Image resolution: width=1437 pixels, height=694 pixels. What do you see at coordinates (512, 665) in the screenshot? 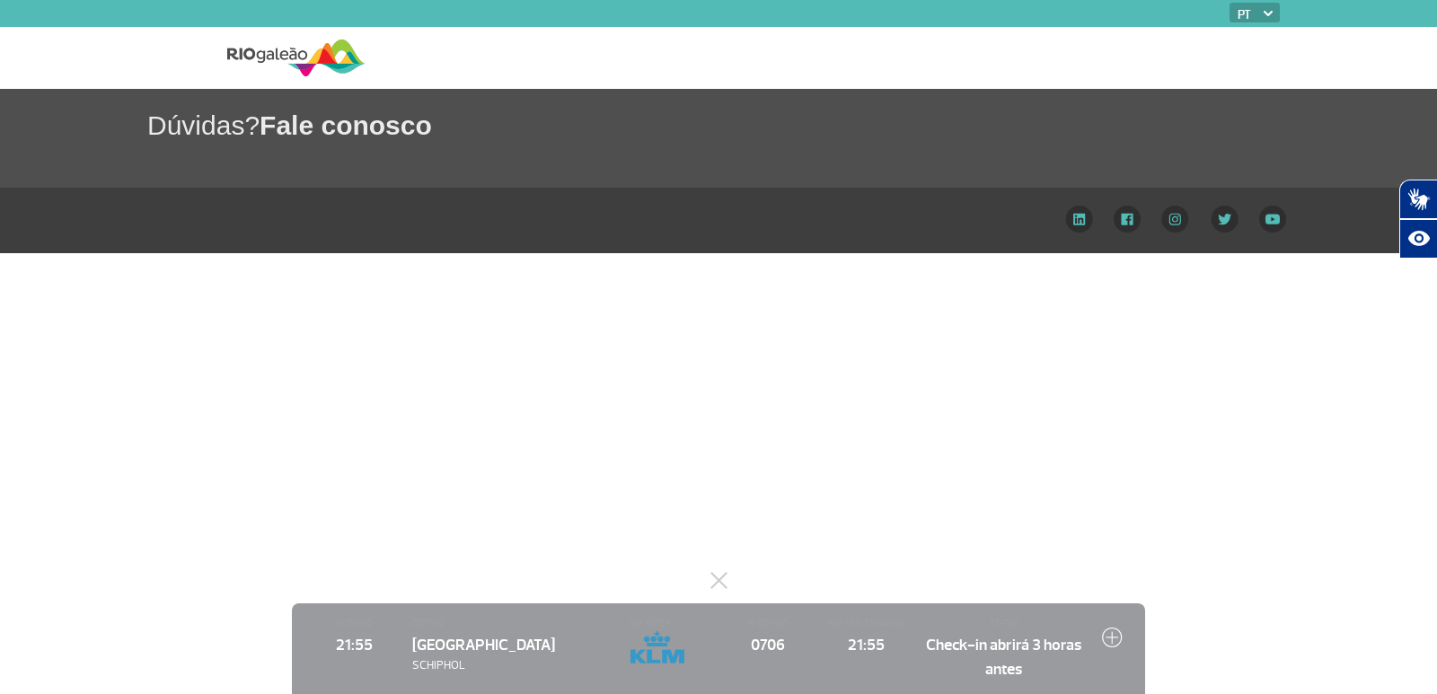
I see `span: SCHIPHOL` at bounding box center [512, 665].